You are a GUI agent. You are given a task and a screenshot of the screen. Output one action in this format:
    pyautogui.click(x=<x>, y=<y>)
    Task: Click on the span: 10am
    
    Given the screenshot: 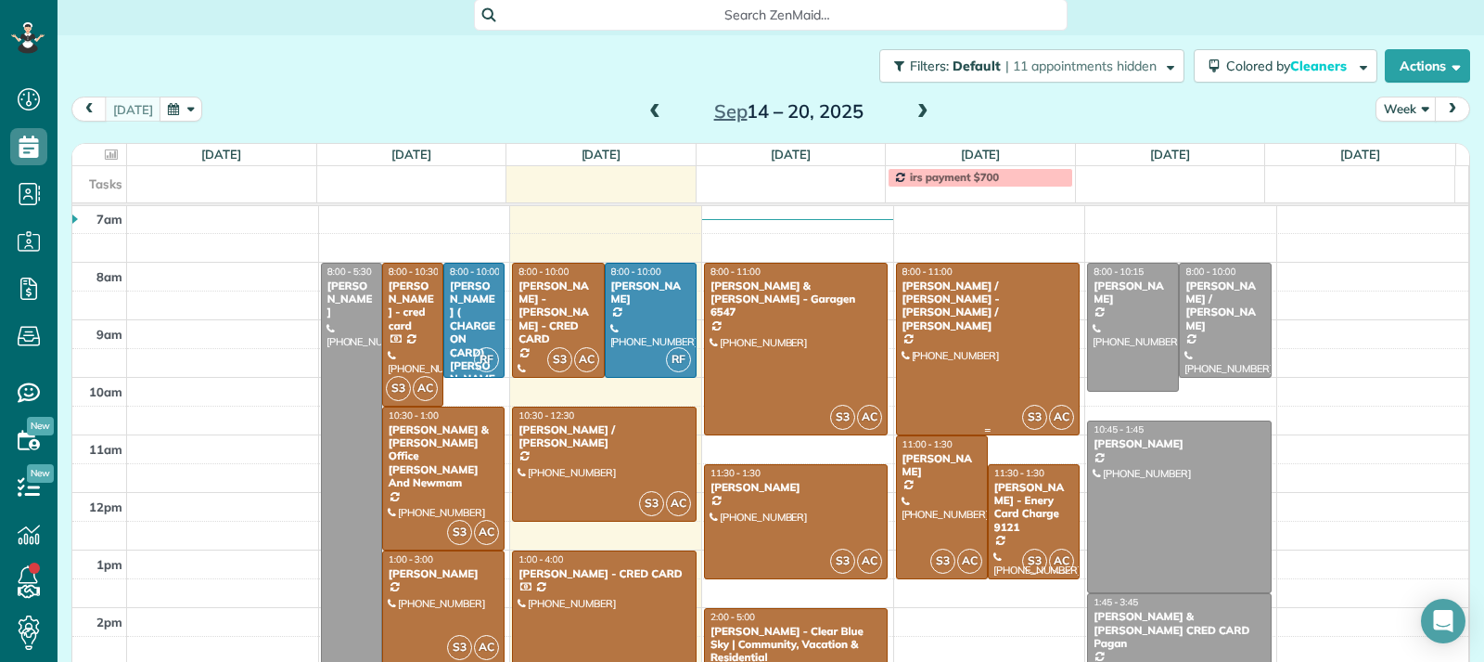 What is the action you would take?
    pyautogui.click(x=106, y=392)
    